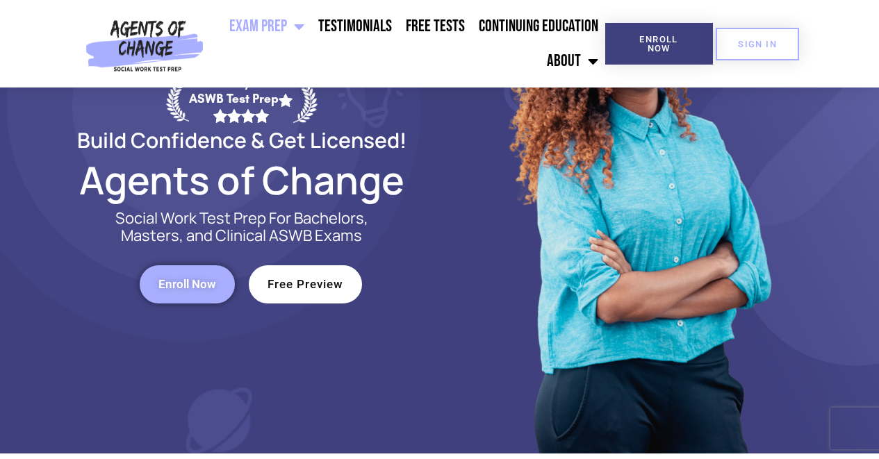 Image resolution: width=879 pixels, height=459 pixels. I want to click on h2: Build Confidence & Get Licensed!, so click(242, 140).